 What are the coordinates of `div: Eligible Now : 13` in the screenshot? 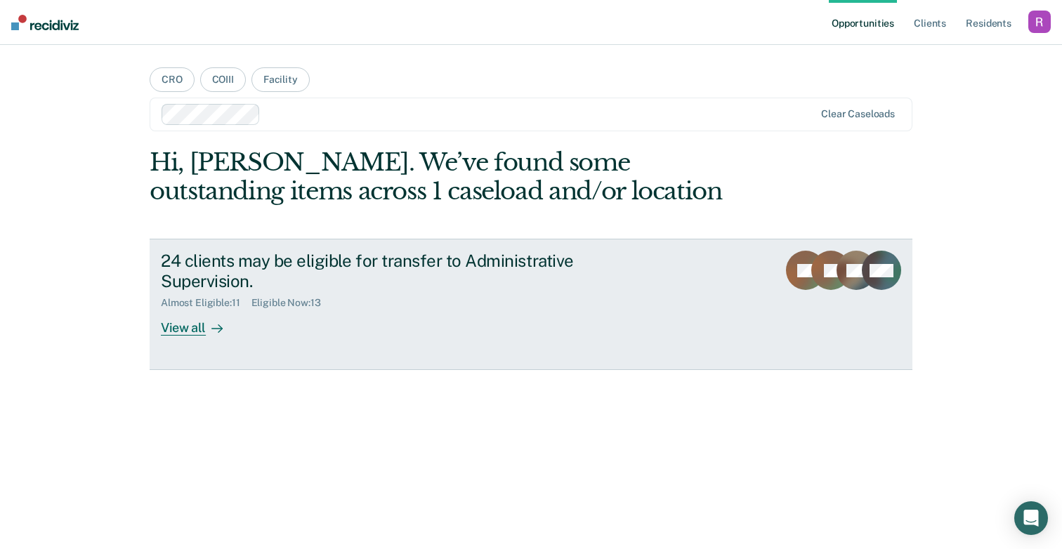 It's located at (292, 303).